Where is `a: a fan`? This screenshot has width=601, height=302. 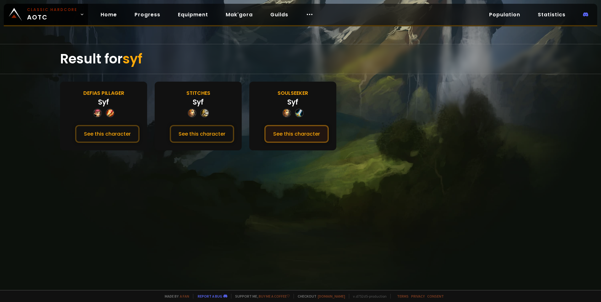 a: a fan is located at coordinates (185, 296).